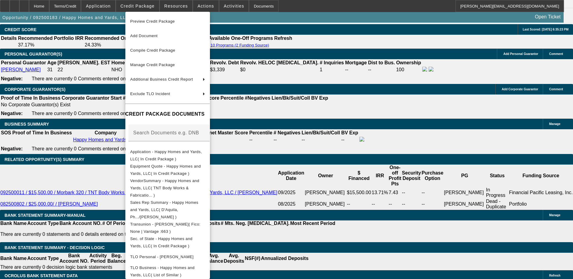  What do you see at coordinates (166, 155) in the screenshot?
I see `span: Application - Happy Homes and Yards, LLC( In Credit Package )` at bounding box center [166, 155].